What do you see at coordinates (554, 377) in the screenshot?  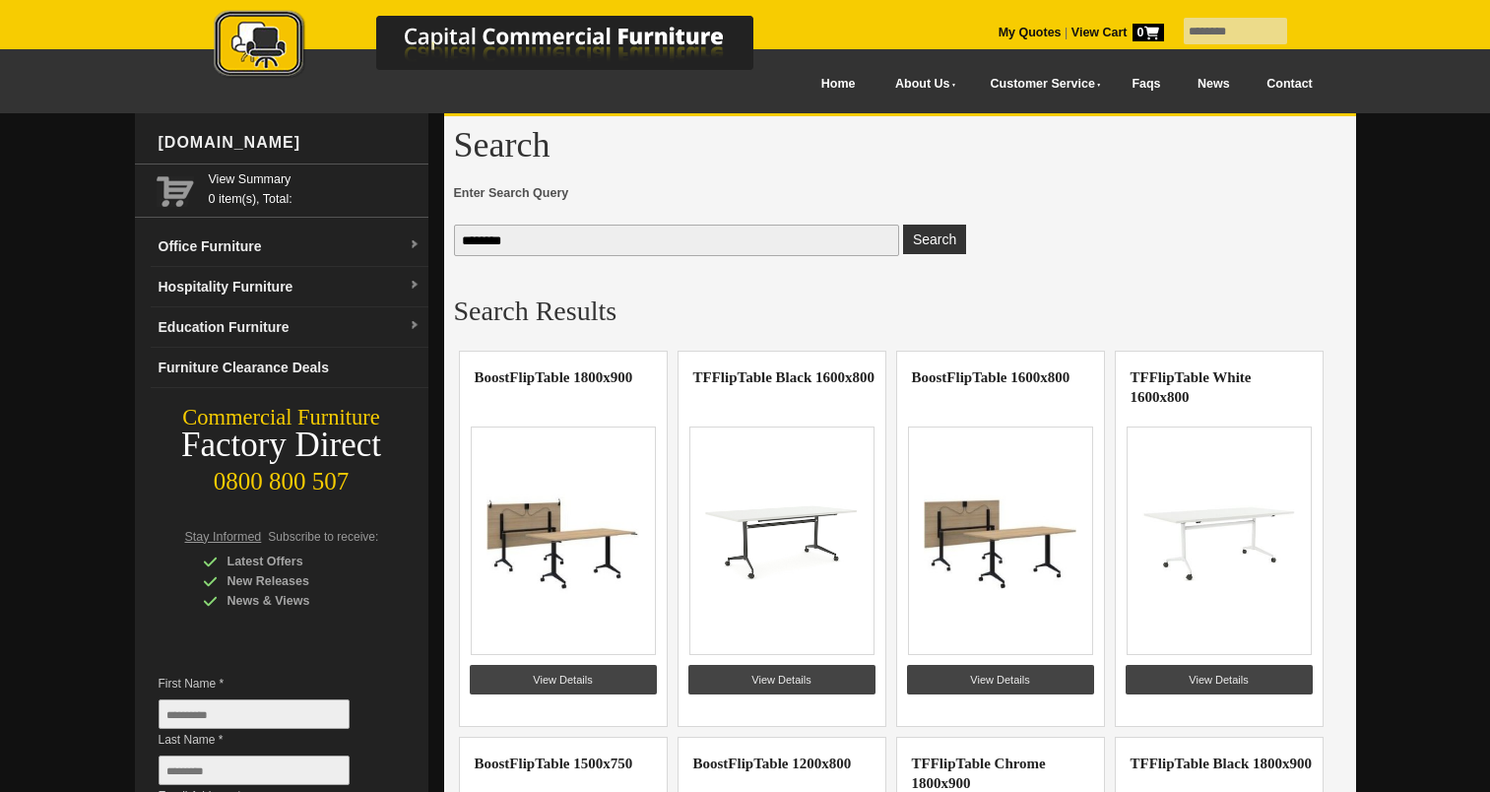 I see `a: BoostFlipTable 1800x900` at bounding box center [554, 377].